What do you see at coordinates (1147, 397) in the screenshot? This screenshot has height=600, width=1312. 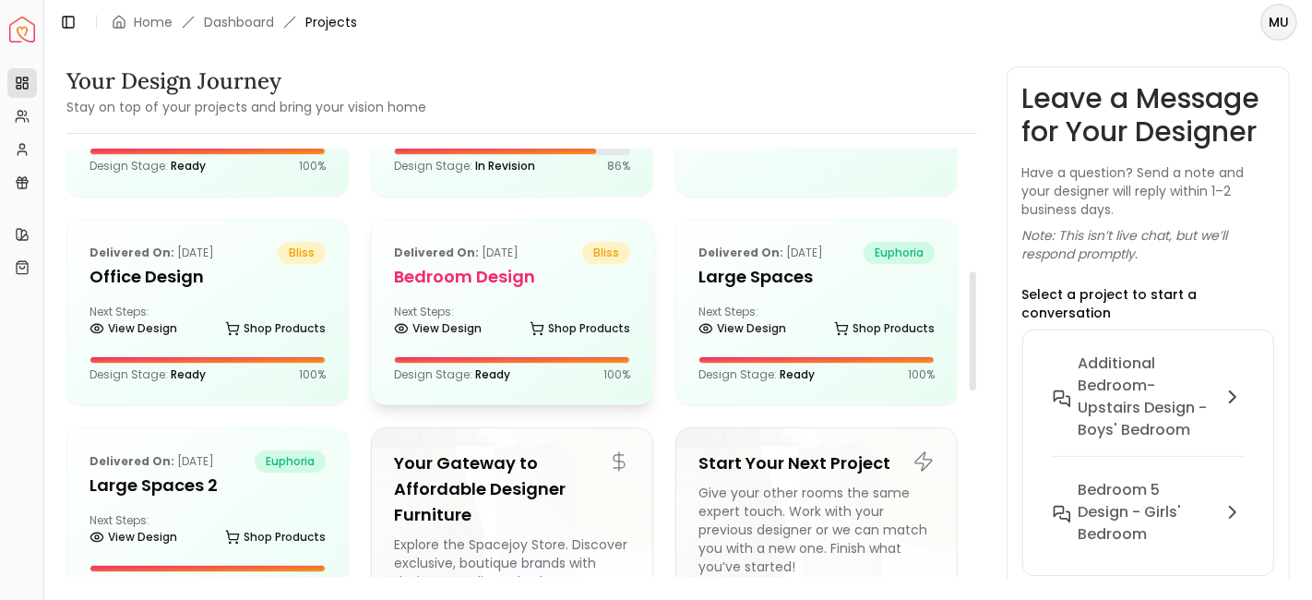 I see `h6: Additional Bedroom-Upstairs design - Boys' Bedroom` at bounding box center [1147, 397].